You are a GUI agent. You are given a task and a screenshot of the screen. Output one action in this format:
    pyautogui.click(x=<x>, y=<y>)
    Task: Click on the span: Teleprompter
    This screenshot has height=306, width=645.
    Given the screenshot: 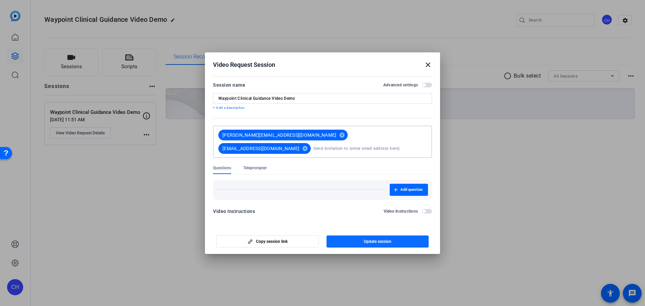 What is the action you would take?
    pyautogui.click(x=255, y=168)
    